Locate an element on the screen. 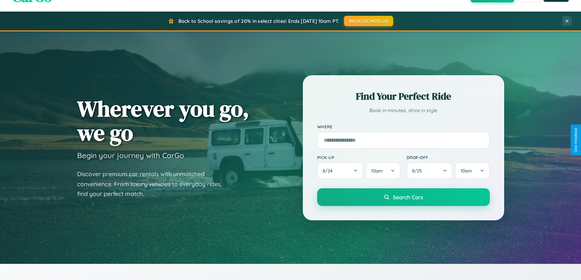  h3: Begin your journey with CarGo is located at coordinates (130, 155).